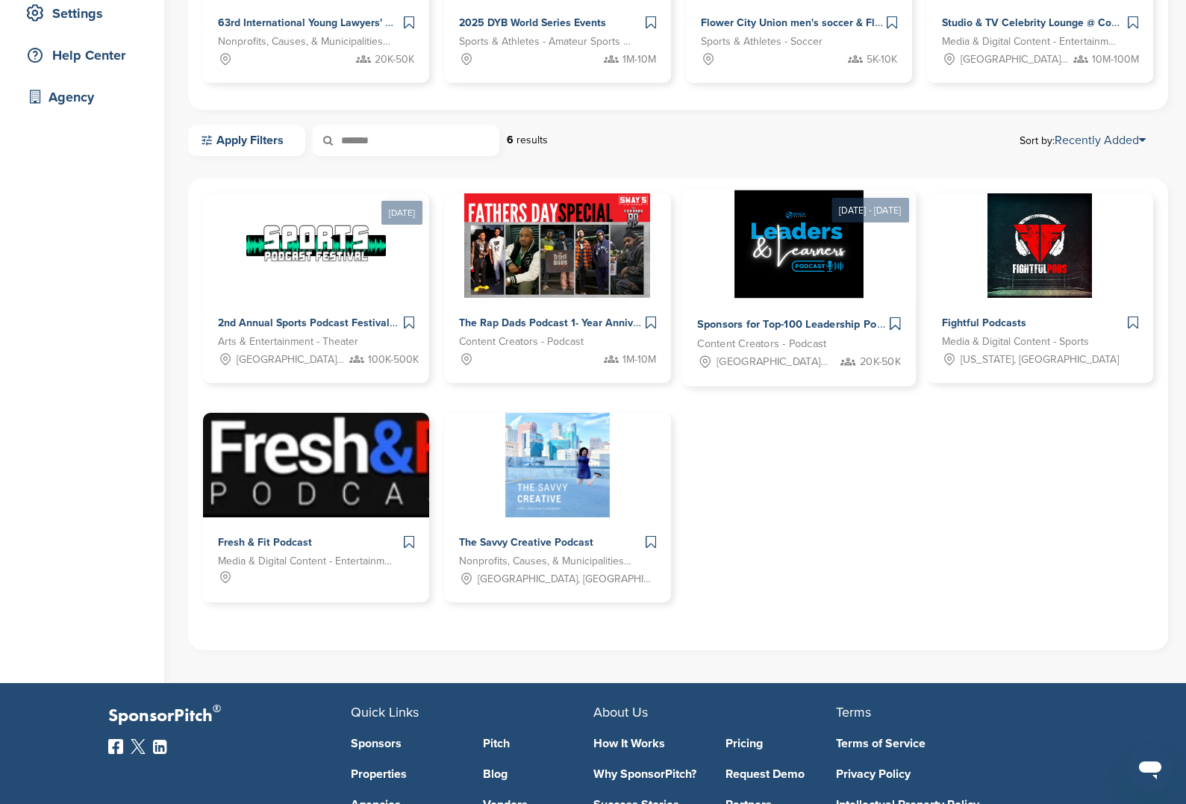  I want to click on span: Flower City Union men's soccer & Flower City 1872 women's soccer, so click(864, 22).